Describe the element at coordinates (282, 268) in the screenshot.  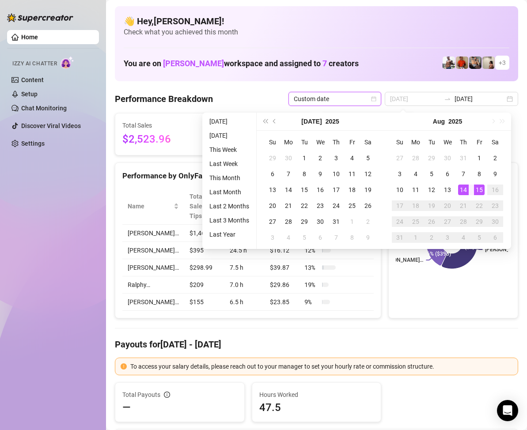
I see `td: $39.87` at that location.